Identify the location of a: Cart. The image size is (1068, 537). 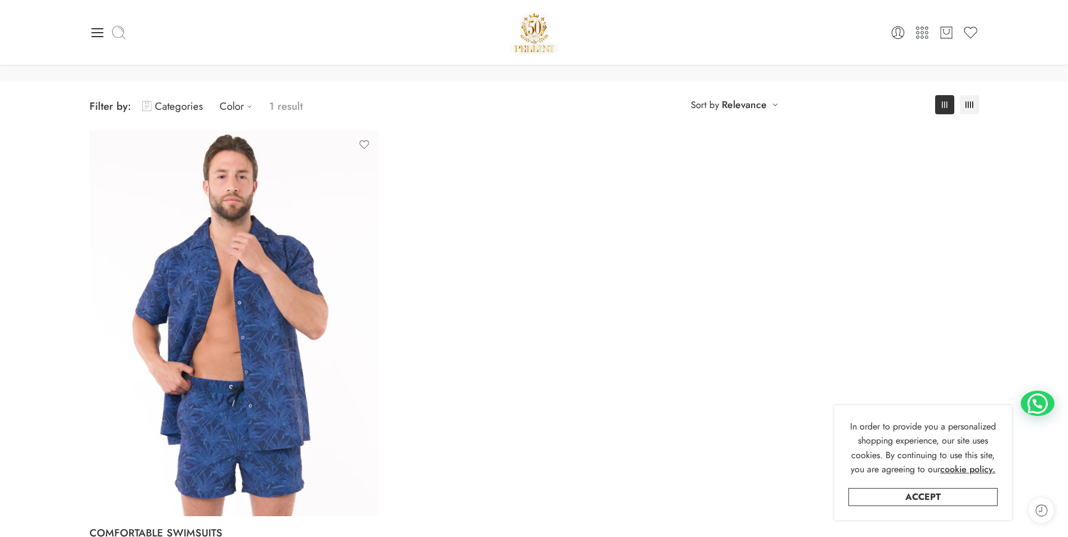
(947, 33).